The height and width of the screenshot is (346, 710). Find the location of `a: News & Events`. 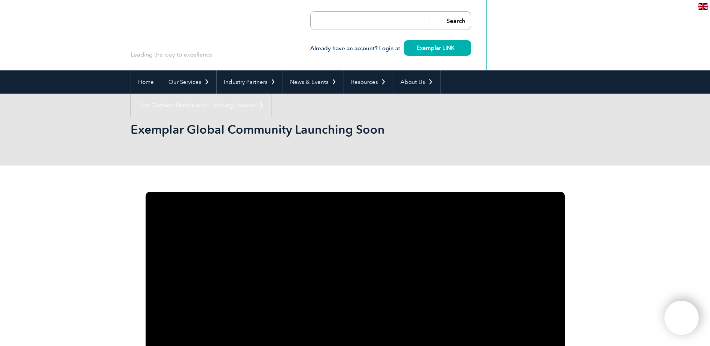

a: News & Events is located at coordinates (313, 82).